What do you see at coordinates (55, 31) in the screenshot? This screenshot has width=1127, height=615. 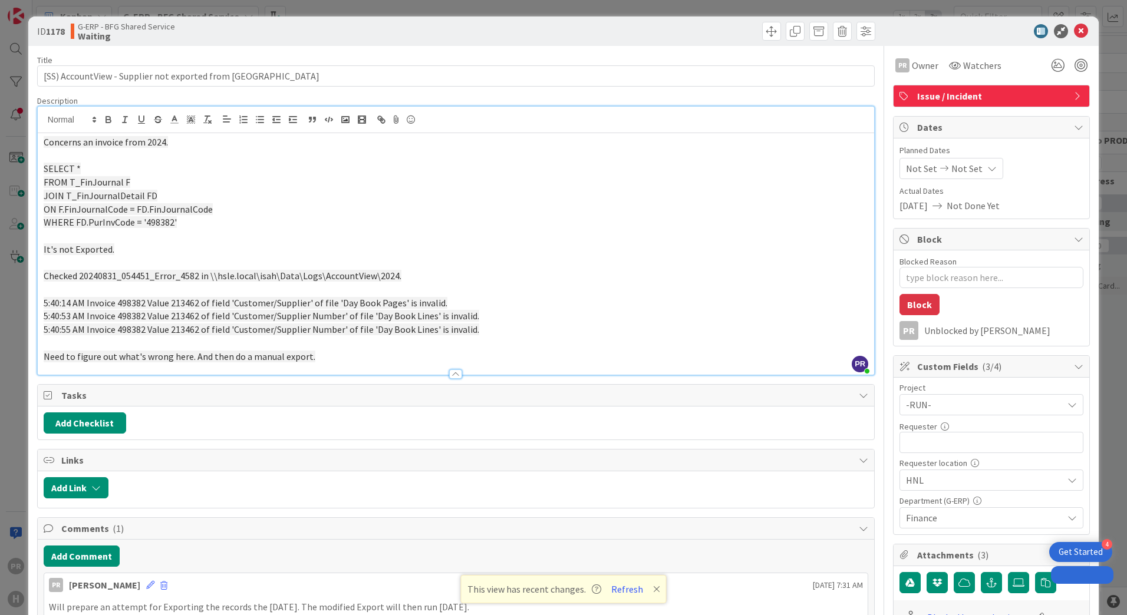 I see `b: 1178` at bounding box center [55, 31].